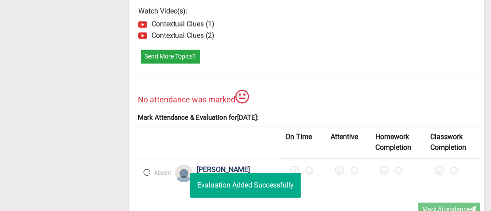 The height and width of the screenshot is (211, 491). What do you see at coordinates (183, 35) in the screenshot?
I see `label: Contextual Clues (2)` at bounding box center [183, 35].